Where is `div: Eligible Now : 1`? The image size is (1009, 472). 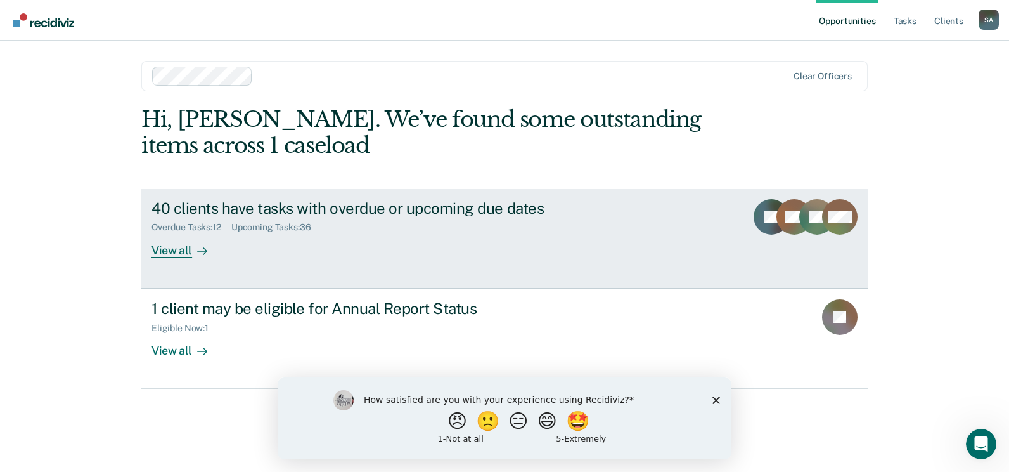 div: Eligible Now : 1 is located at coordinates (185, 328).